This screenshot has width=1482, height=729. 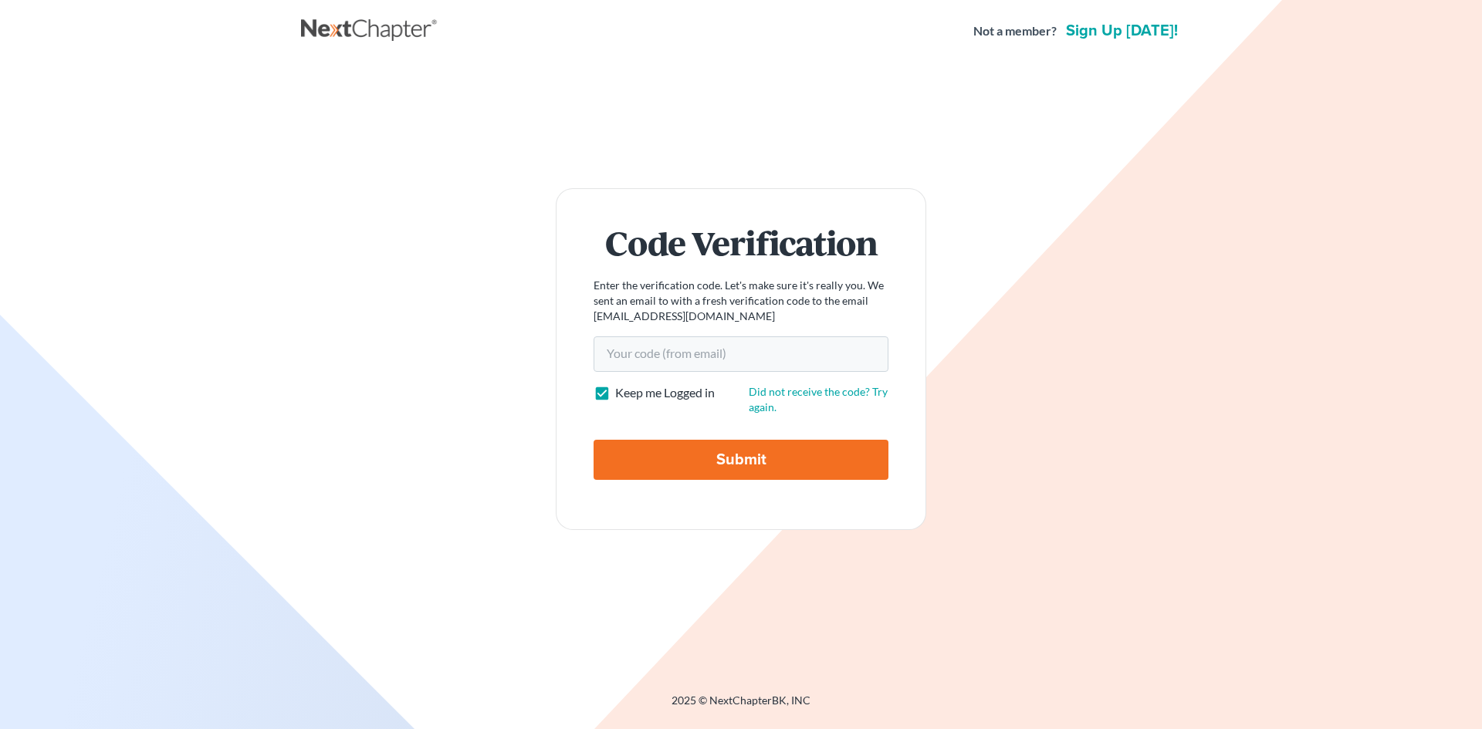 I want to click on input: Your code (from email), so click(x=741, y=354).